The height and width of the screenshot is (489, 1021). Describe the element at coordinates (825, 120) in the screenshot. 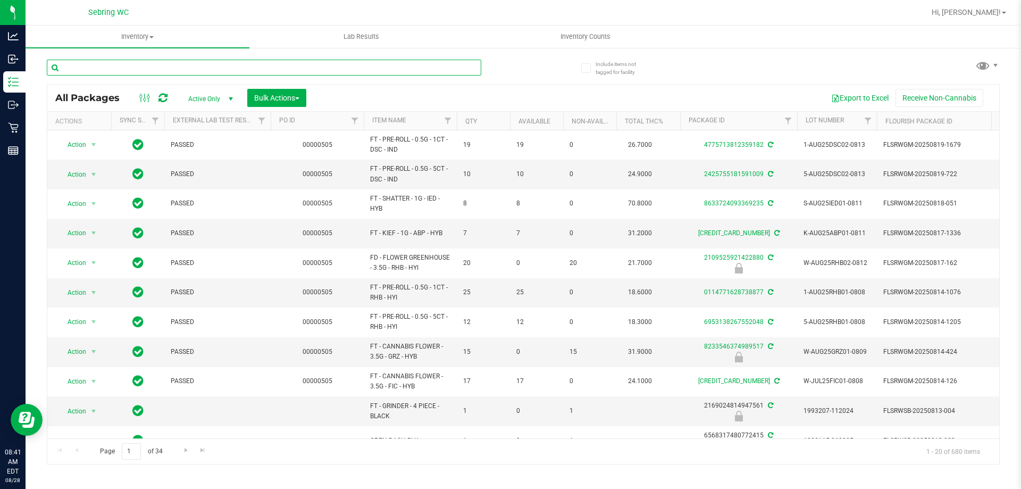

I see `a: Lot Number` at that location.